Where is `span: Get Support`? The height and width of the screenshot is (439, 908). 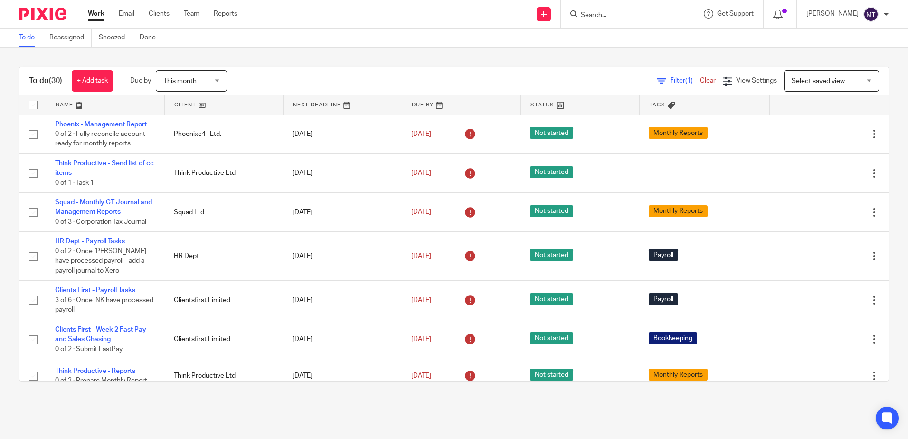 span: Get Support is located at coordinates (735, 14).